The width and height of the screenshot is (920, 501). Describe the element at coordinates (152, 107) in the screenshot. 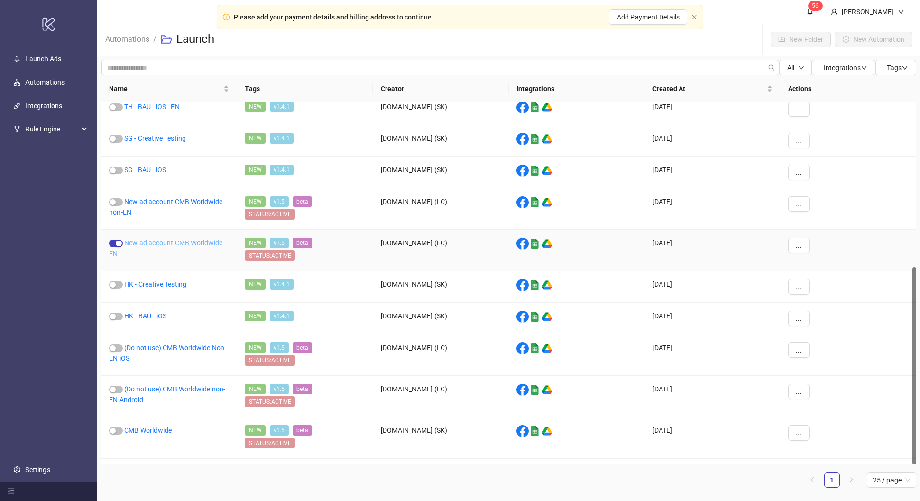

I see `a: TH - BAU - iOS - EN` at that location.